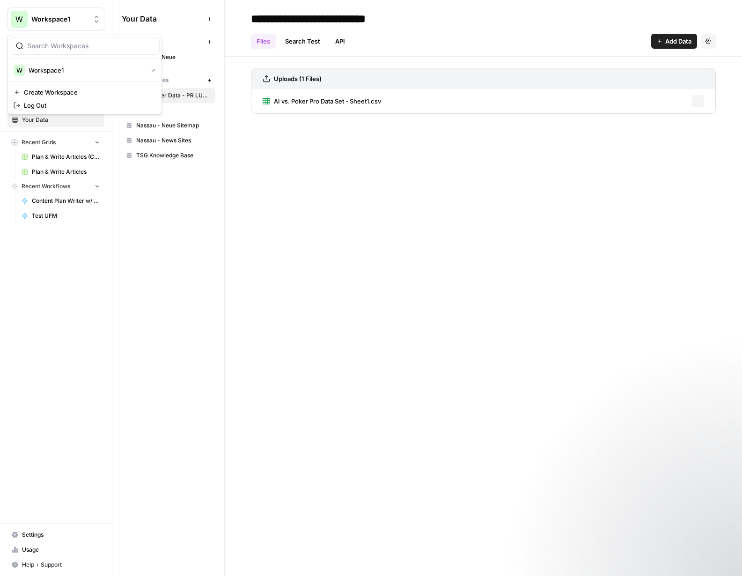 This screenshot has height=576, width=742. I want to click on a: Plan & Write Articles, so click(61, 172).